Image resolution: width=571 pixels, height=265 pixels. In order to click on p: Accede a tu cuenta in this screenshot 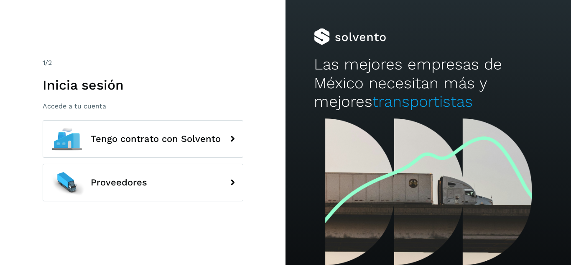, I will do `click(143, 106)`.